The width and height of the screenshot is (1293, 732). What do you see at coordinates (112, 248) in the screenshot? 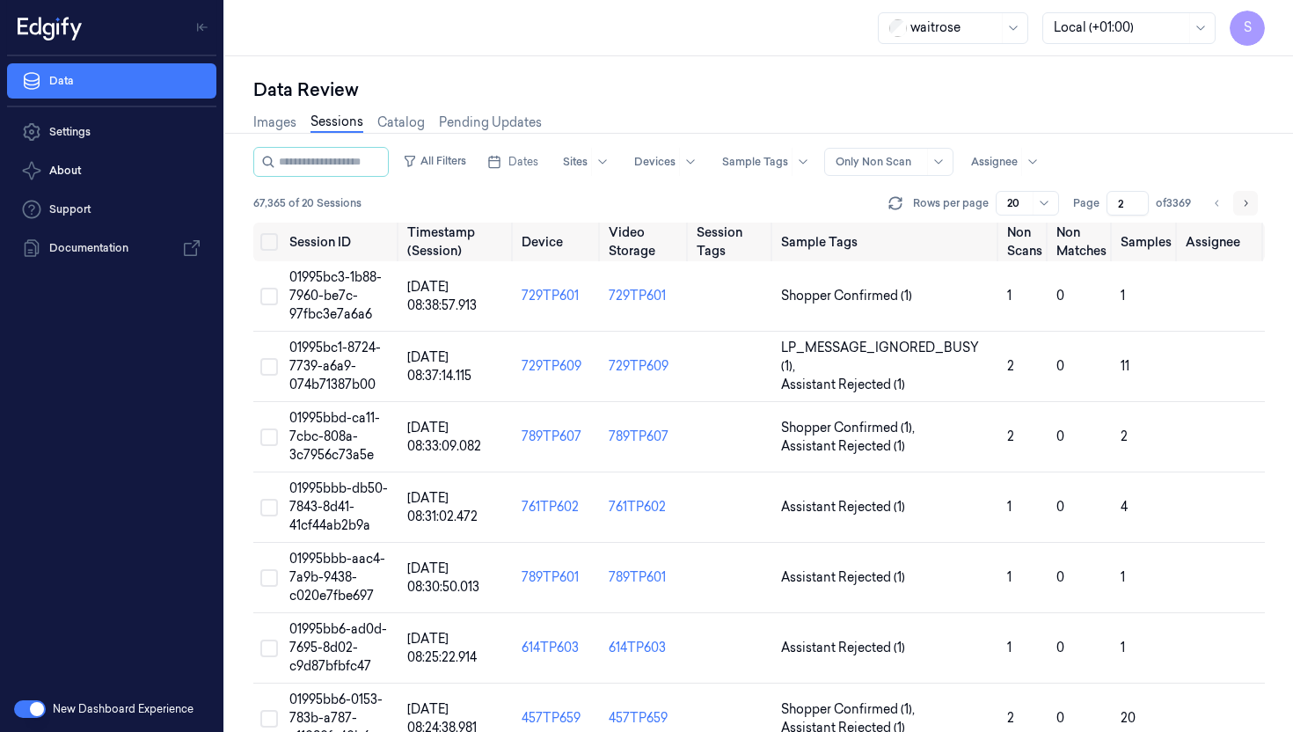
I see `a: Documentation` at bounding box center [112, 248].